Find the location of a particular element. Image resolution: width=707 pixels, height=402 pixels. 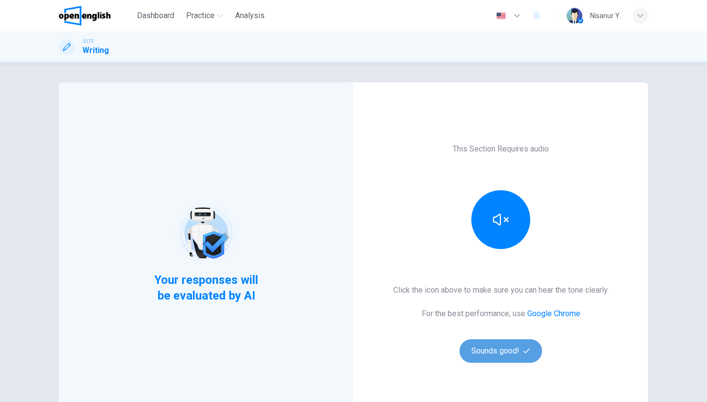

a: Dashboard is located at coordinates (156, 16).